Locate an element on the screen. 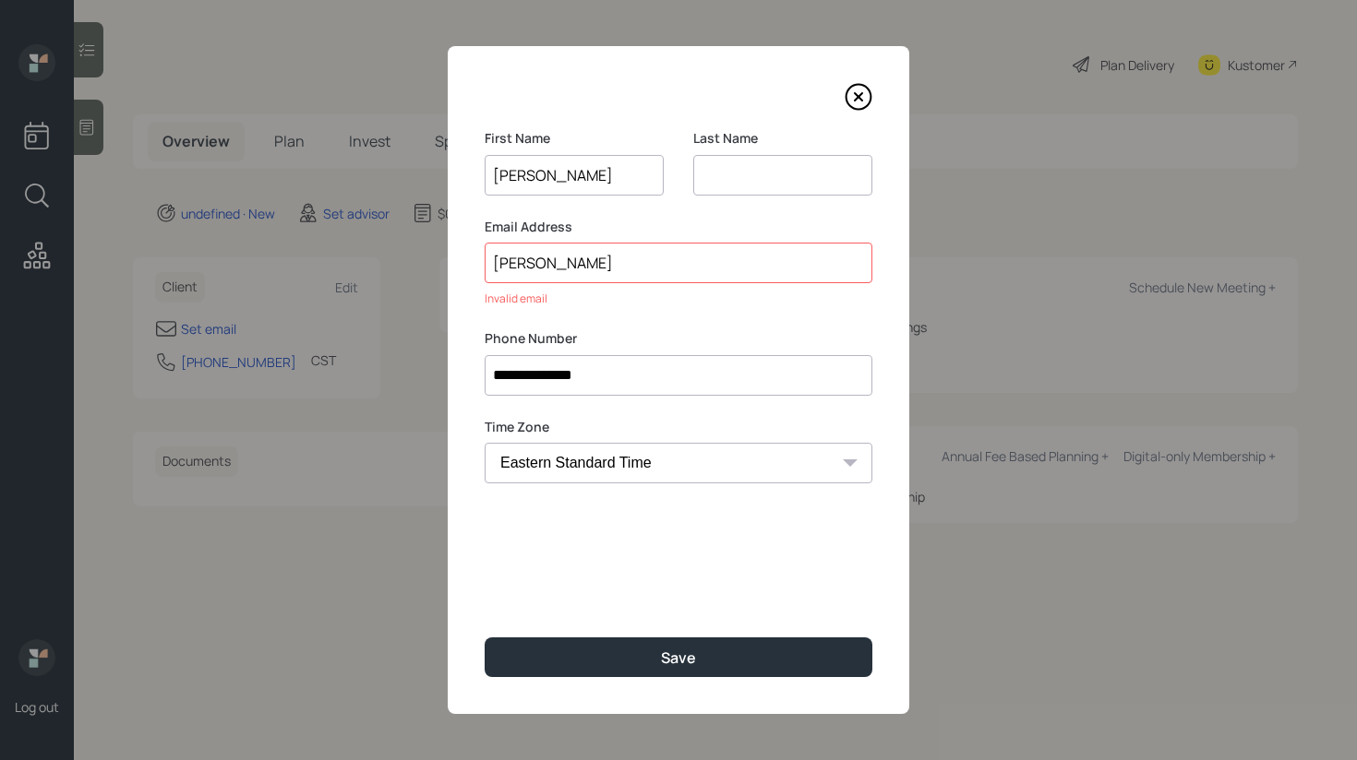 The width and height of the screenshot is (1357, 760). label: First Name is located at coordinates (574, 138).